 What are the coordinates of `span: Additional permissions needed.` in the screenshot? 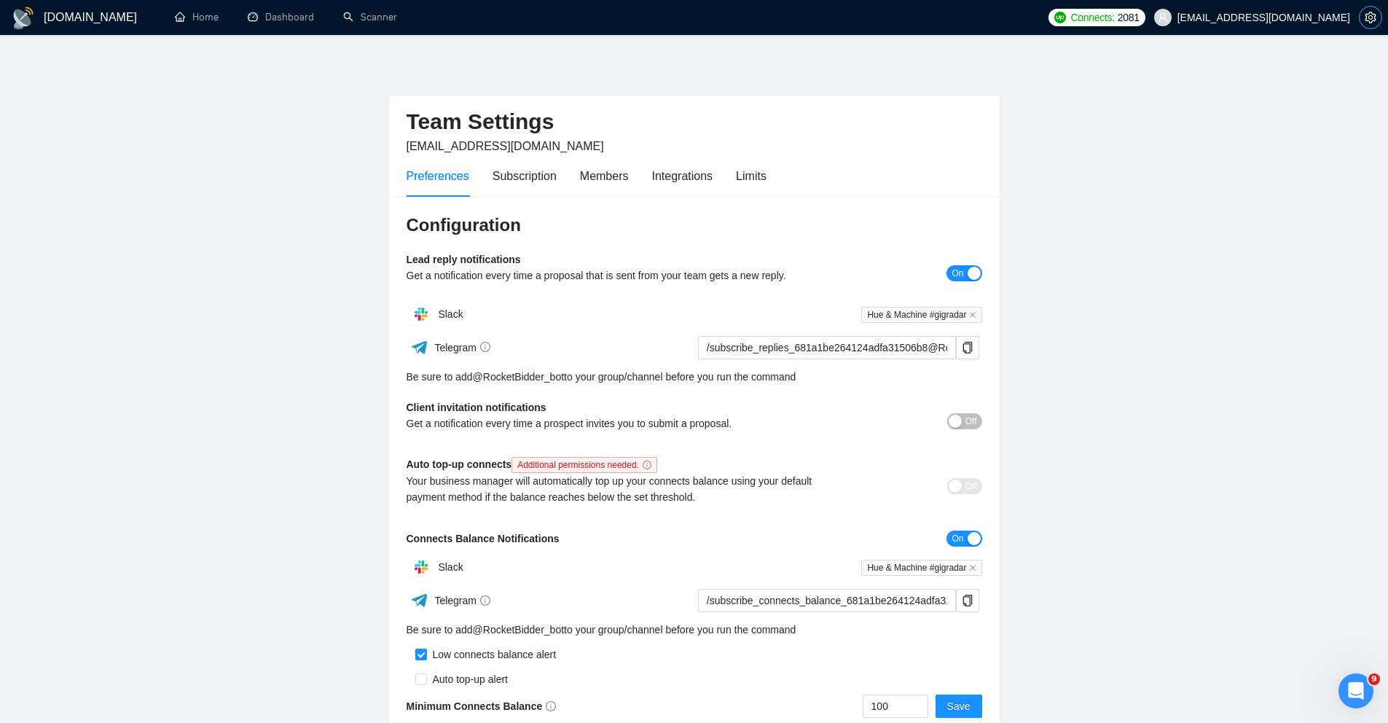 It's located at (584, 465).